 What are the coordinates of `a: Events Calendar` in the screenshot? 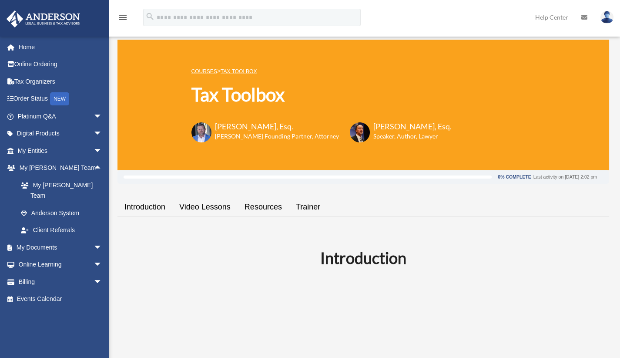 It's located at (60, 299).